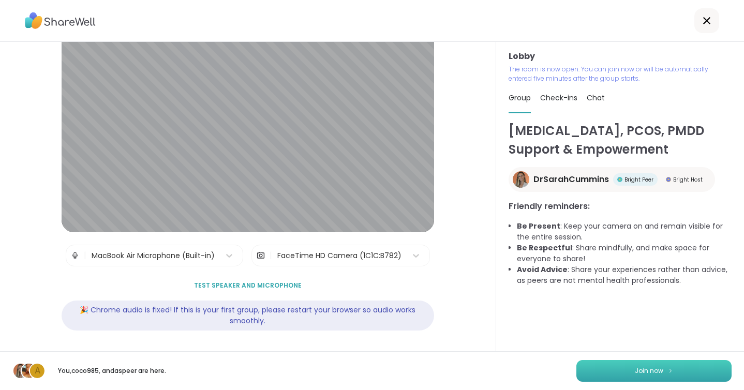 The width and height of the screenshot is (744, 390). What do you see at coordinates (624, 232) in the screenshot?
I see `li: : Keep your camera on and remain visible for the entire session.` at bounding box center [624, 232].